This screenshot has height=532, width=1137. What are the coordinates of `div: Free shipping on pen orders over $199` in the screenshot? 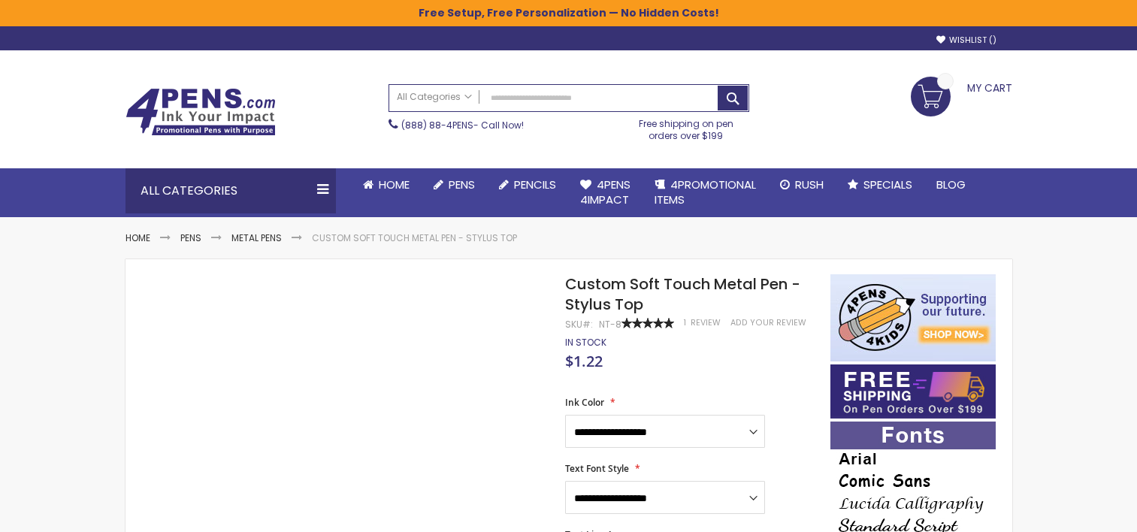 It's located at (686, 127).